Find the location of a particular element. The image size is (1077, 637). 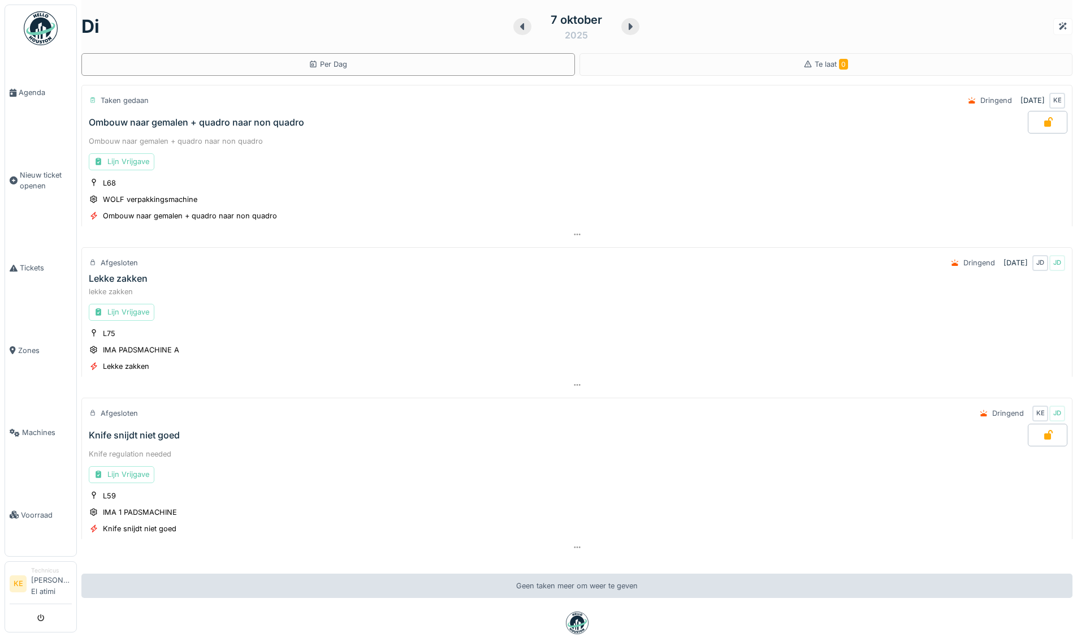

span: Voorraad is located at coordinates (46, 515).